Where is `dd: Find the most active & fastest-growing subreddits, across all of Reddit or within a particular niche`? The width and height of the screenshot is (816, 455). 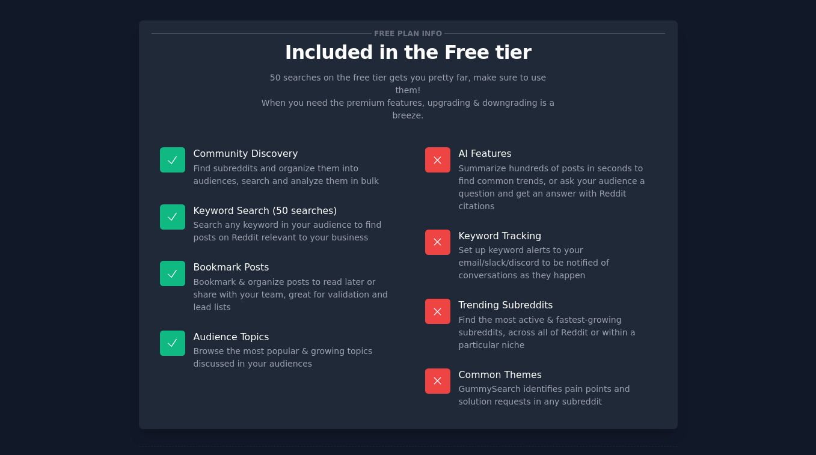
dd: Find the most active & fastest-growing subreddits, across all of Reddit or within a particular niche is located at coordinates (557, 333).